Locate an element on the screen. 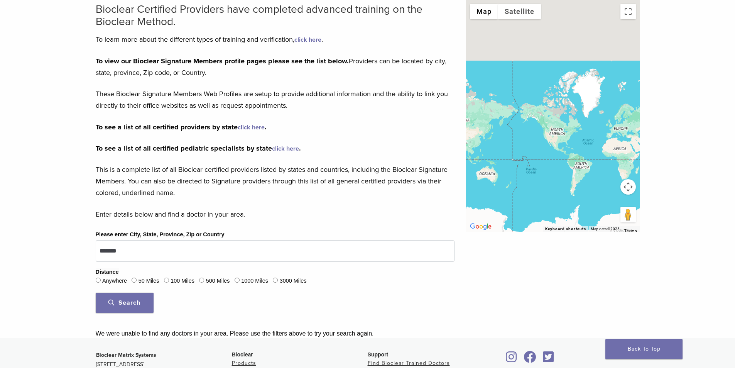 This screenshot has width=735, height=368. label: 100 Miles is located at coordinates (182, 281).